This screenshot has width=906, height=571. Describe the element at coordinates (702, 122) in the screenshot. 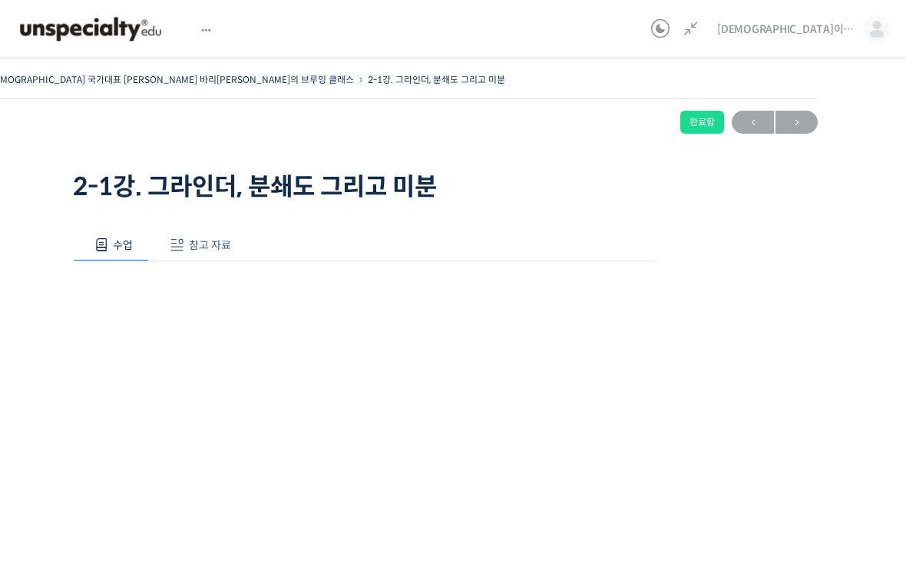

I see `div: 완료함` at that location.